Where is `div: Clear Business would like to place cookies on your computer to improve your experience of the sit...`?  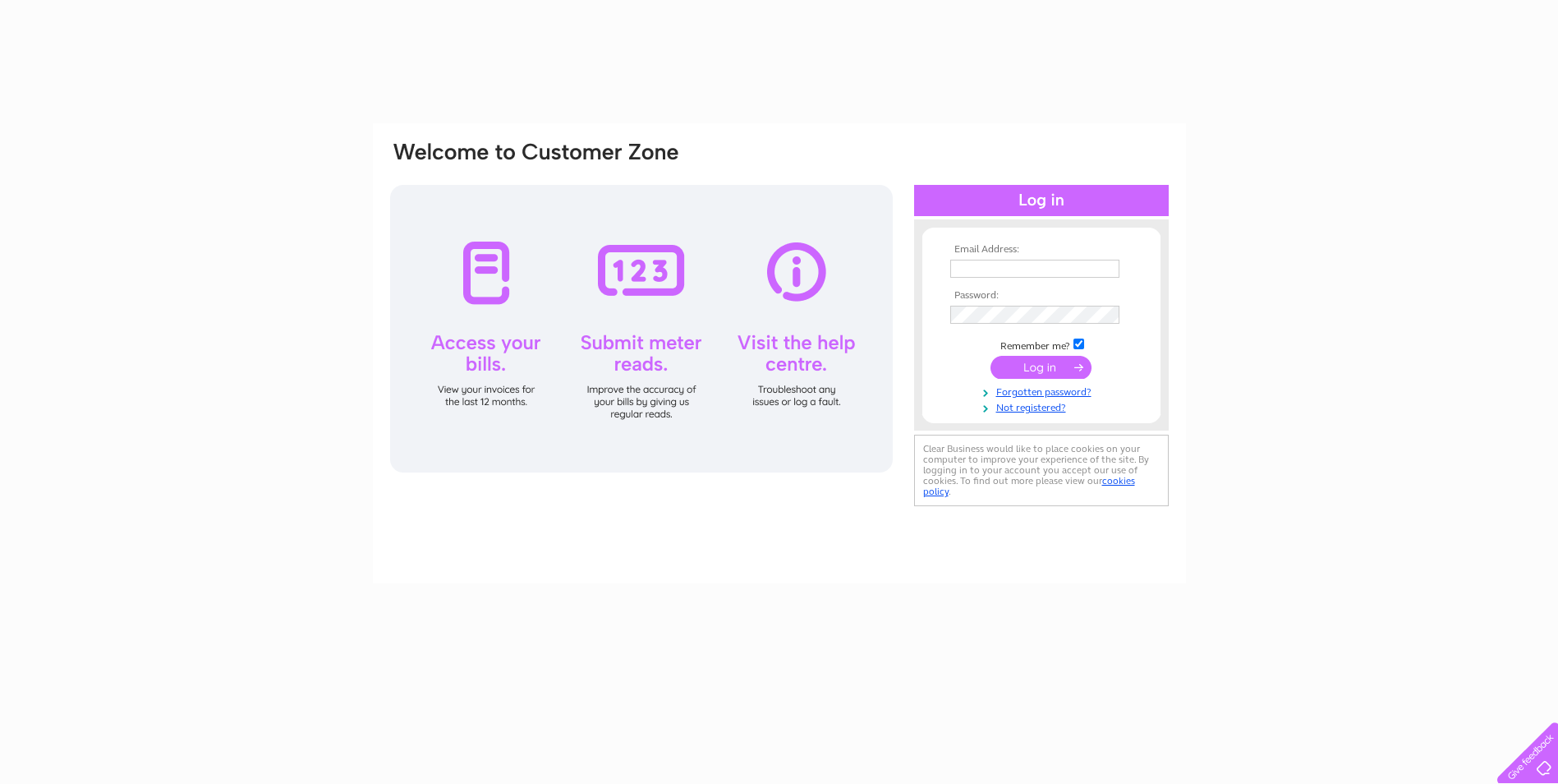
div: Clear Business would like to place cookies on your computer to improve your experience of the sit... is located at coordinates (1042, 470).